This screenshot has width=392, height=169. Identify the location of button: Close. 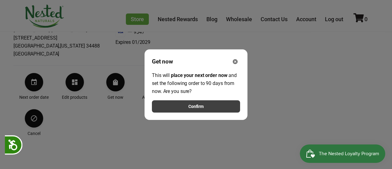
(235, 62).